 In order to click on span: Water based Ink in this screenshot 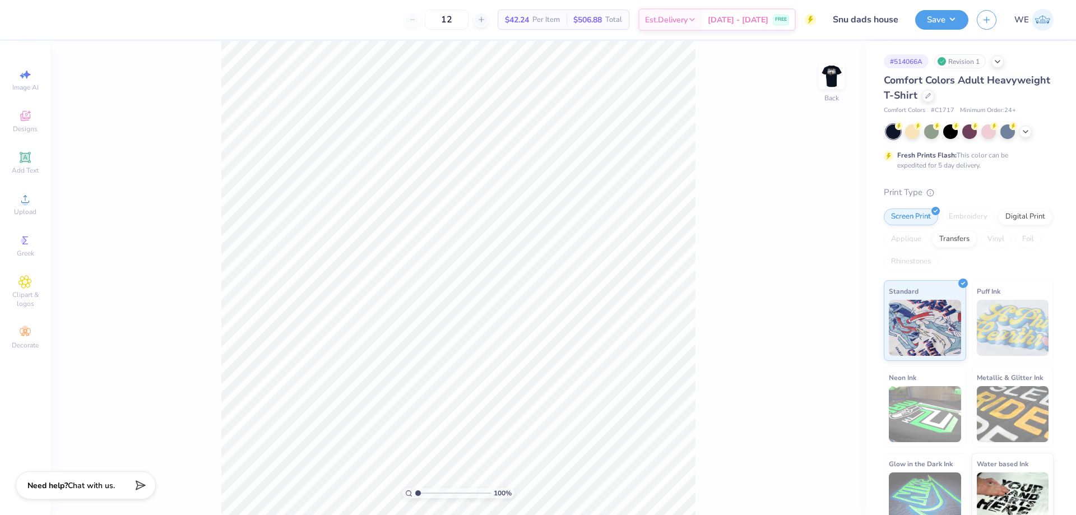, I will do `click(1002, 463)`.